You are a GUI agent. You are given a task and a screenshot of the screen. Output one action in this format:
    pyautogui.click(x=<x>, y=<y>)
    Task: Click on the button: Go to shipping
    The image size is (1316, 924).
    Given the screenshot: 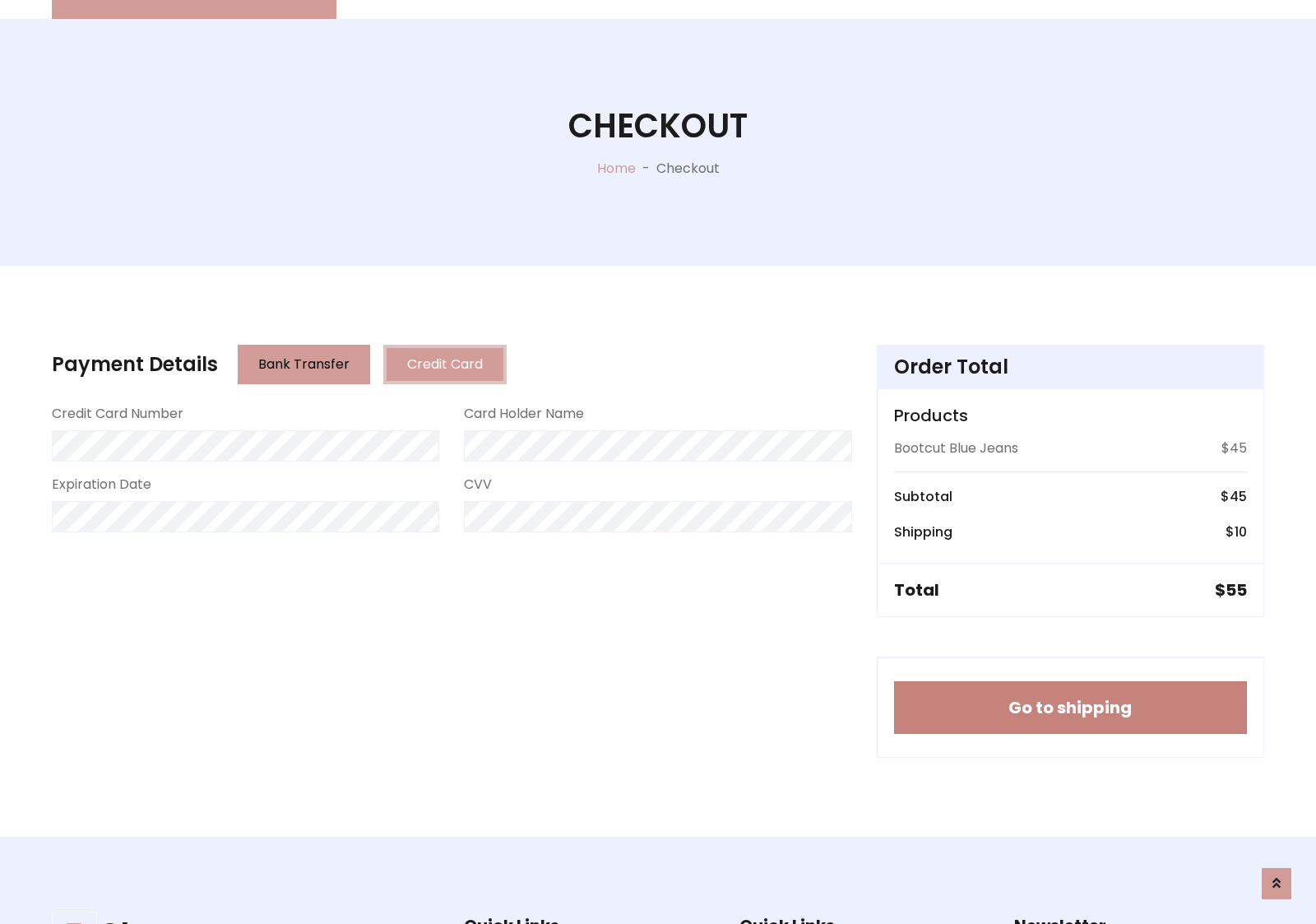 What is the action you would take?
    pyautogui.click(x=1070, y=708)
    